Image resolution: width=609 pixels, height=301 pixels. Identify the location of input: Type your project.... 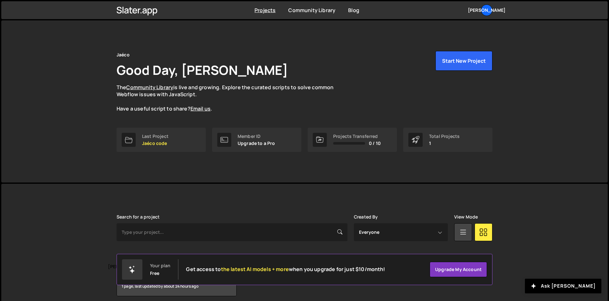
(232, 232).